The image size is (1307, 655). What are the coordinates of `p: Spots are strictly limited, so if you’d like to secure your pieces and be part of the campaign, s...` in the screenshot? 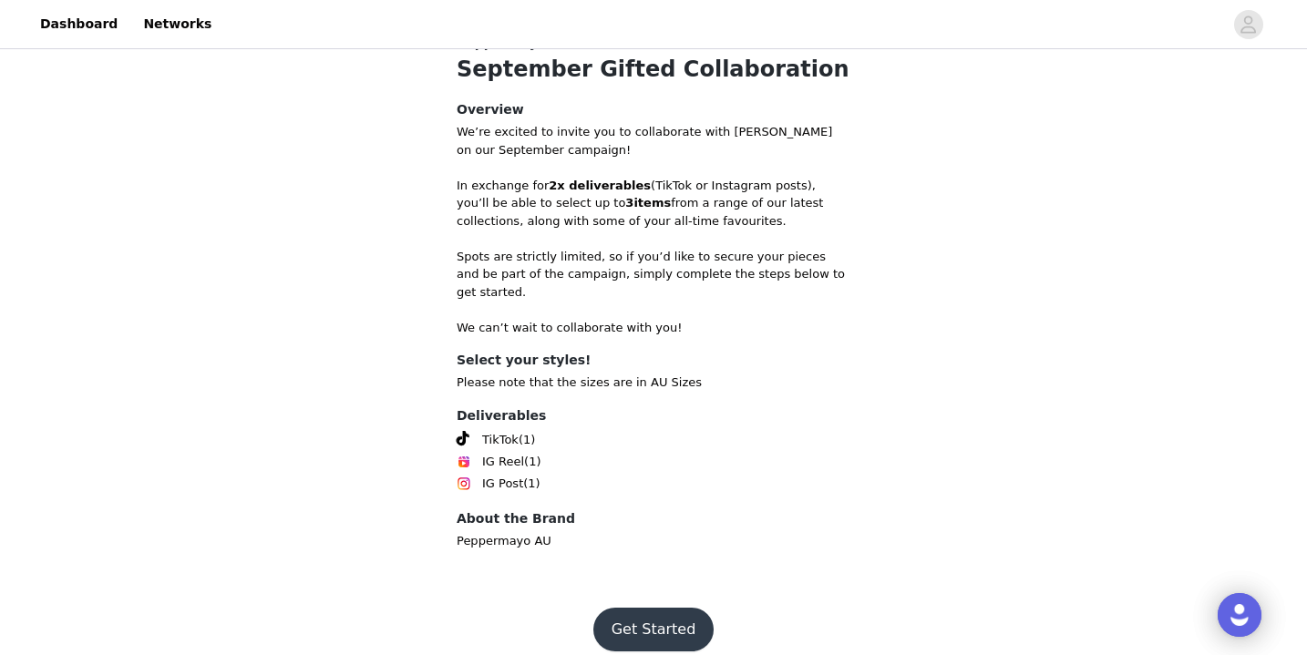 It's located at (653, 274).